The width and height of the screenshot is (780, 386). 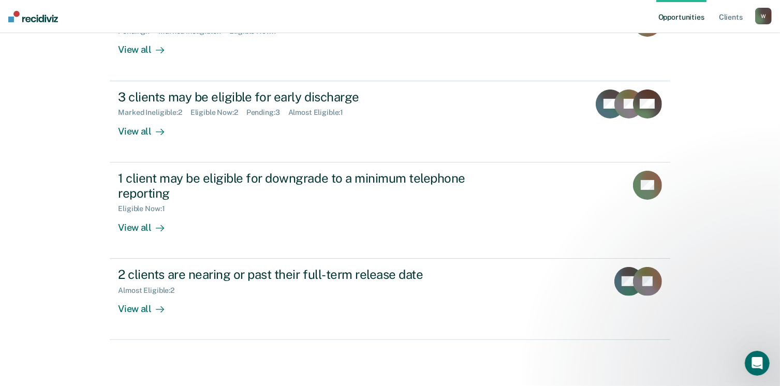 What do you see at coordinates (145, 209) in the screenshot?
I see `div: Eligible Now : 1` at bounding box center [145, 209].